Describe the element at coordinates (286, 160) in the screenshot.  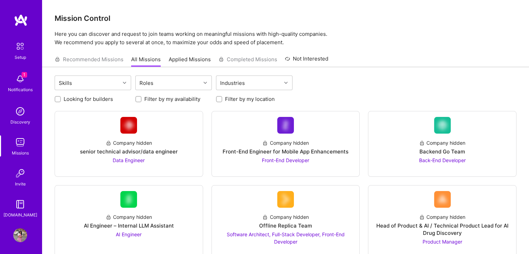
I see `span: Front-End Developer` at that location.